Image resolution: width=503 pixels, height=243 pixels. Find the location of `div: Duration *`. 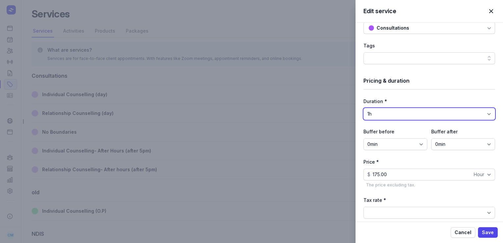

div: Duration * is located at coordinates (429, 101).